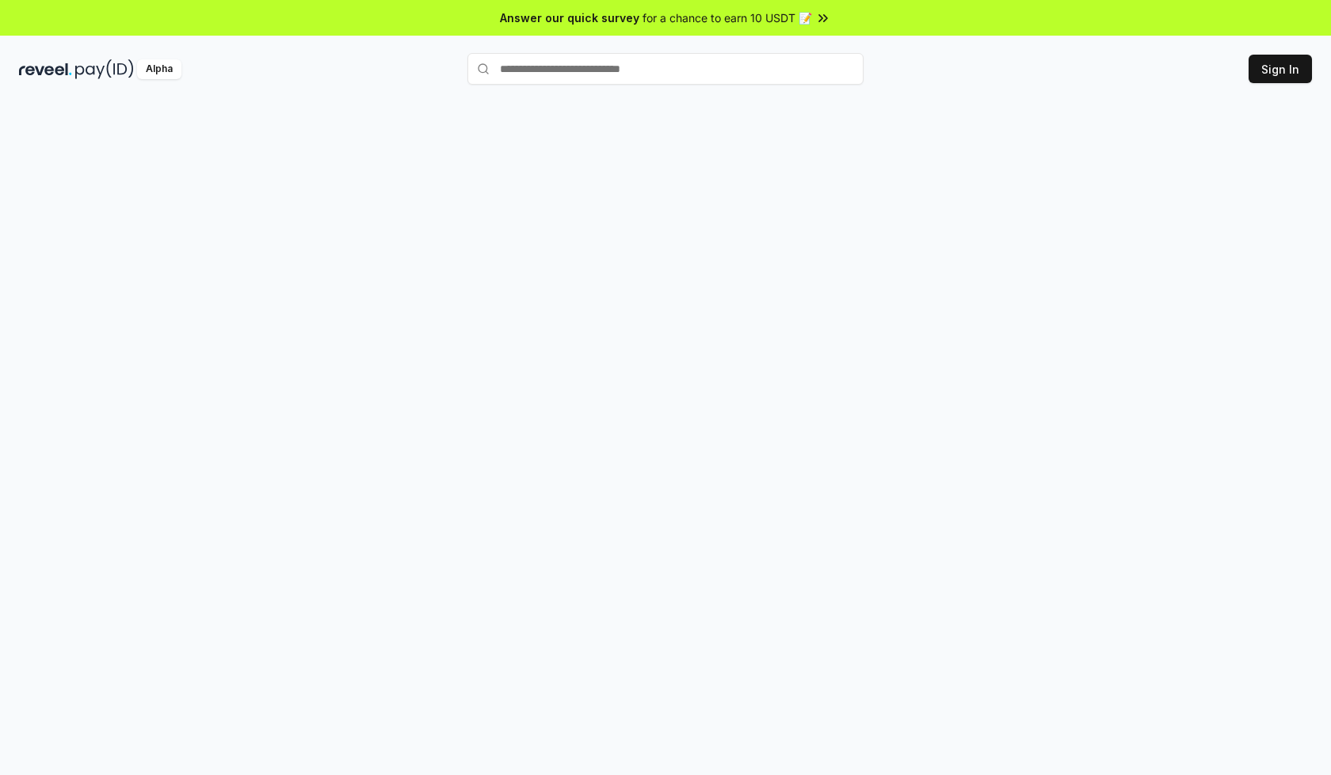 This screenshot has height=775, width=1331. I want to click on button: Sign In, so click(1280, 69).